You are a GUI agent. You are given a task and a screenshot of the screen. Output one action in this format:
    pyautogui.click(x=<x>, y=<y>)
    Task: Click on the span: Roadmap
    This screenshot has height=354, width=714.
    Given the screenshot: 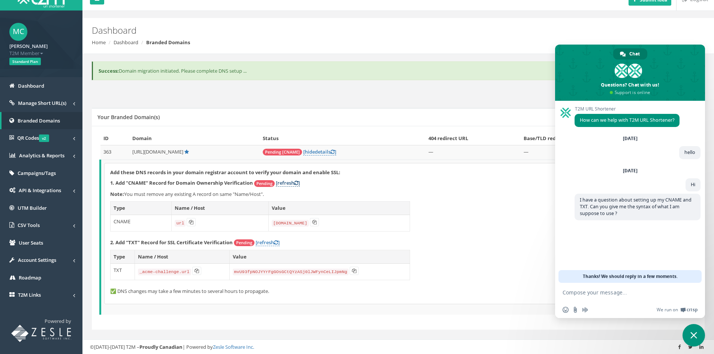 What is the action you would take?
    pyautogui.click(x=30, y=278)
    